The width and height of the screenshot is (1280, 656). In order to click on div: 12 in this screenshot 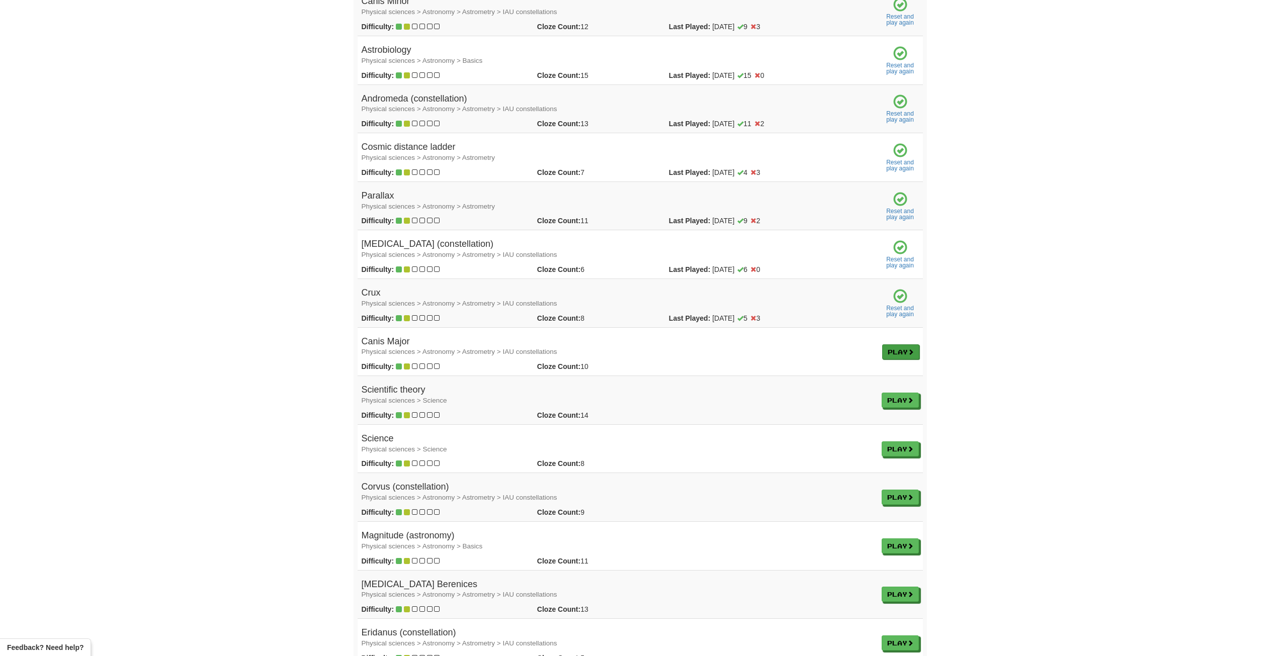, I will do `click(595, 27)`.